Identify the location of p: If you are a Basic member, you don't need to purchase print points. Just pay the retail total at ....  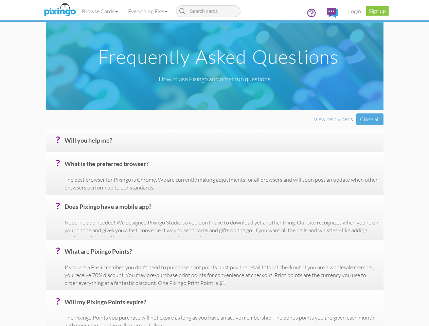
(221, 275).